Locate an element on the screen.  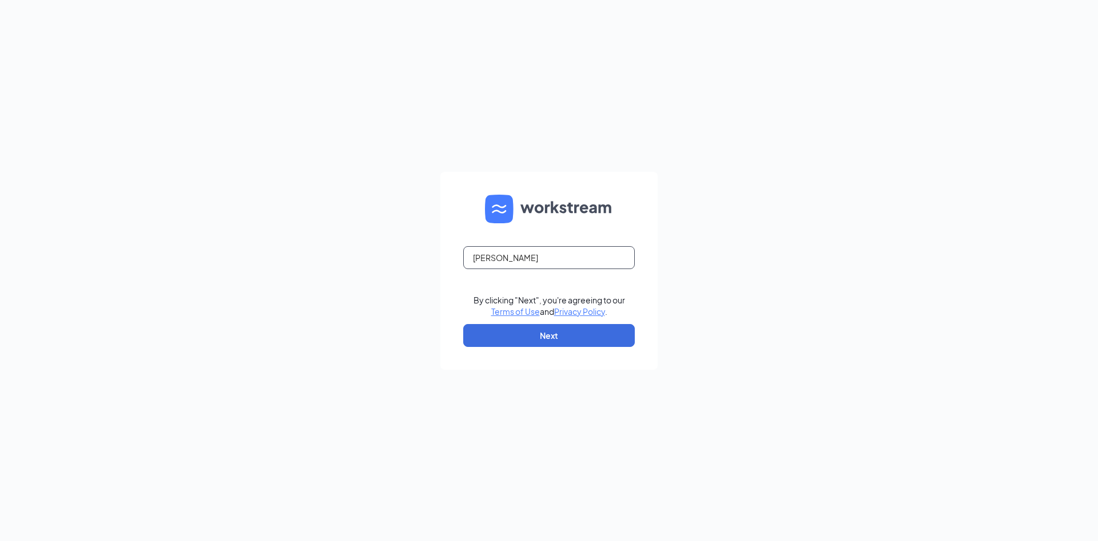
img: WS logo and Workstream text is located at coordinates (549, 209).